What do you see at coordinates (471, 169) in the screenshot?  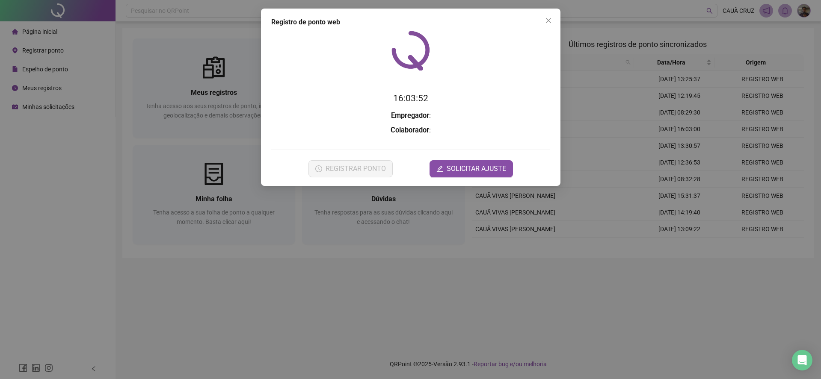 I see `button: editSOLICITAR AJUSTE` at bounding box center [471, 169].